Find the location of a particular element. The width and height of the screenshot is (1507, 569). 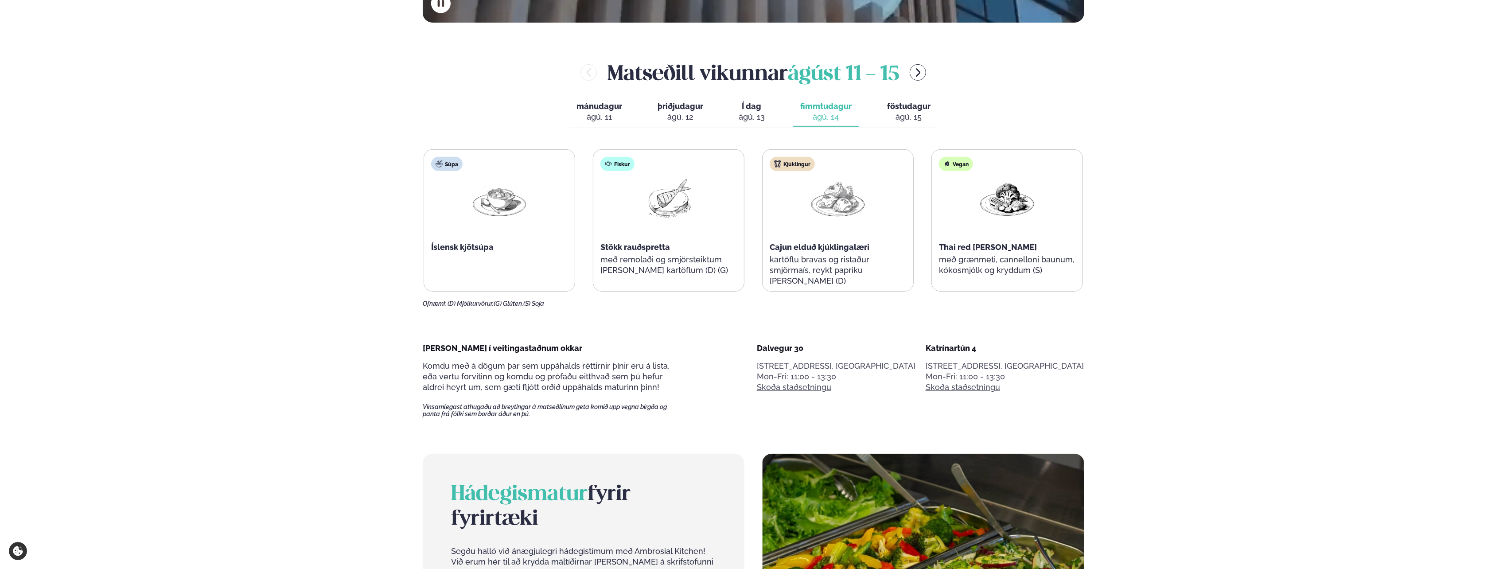

button: þriðjudagur ágú. 12 is located at coordinates (680, 112).